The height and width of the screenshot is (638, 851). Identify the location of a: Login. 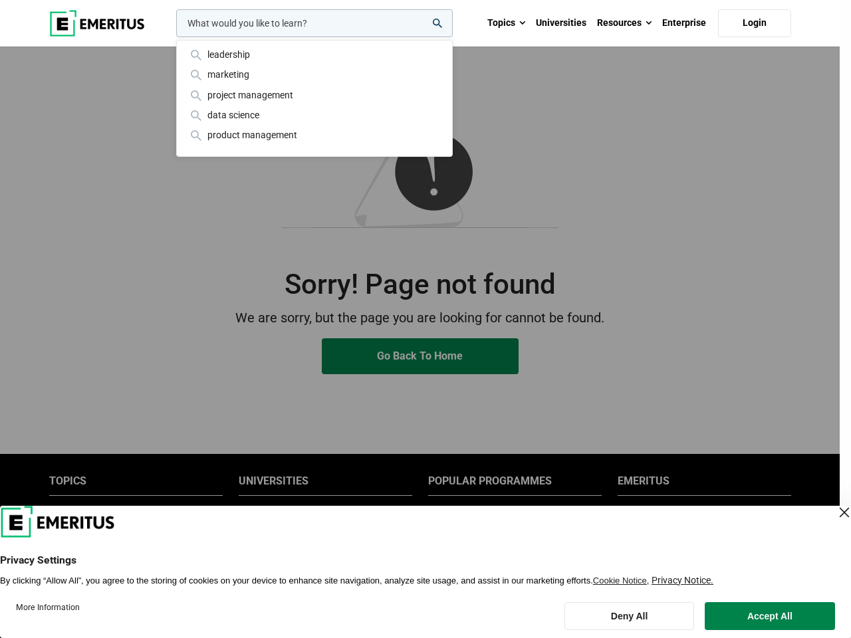
(754, 23).